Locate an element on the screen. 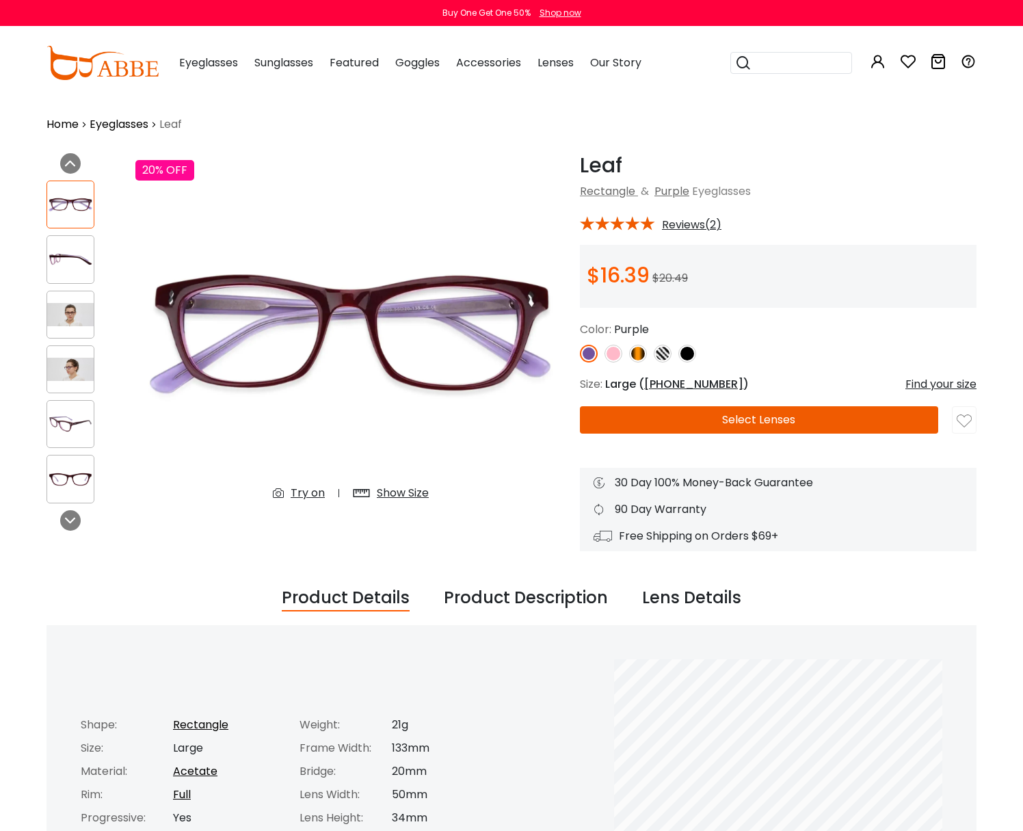  div: 34mm is located at coordinates (448, 818).